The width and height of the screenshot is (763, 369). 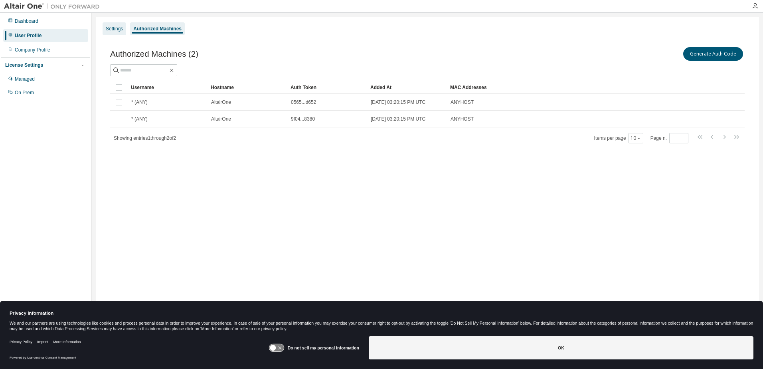 What do you see at coordinates (247, 87) in the screenshot?
I see `div: Hostname` at bounding box center [247, 87].